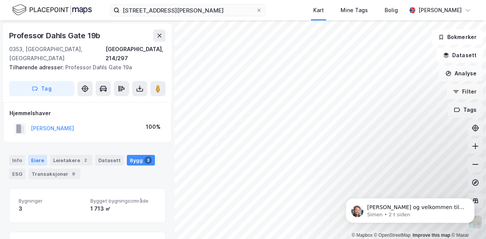 The image size is (486, 239). Describe the element at coordinates (82, 33) in the screenshot. I see `p: Message from Simen, sent 2 t siden` at that location.